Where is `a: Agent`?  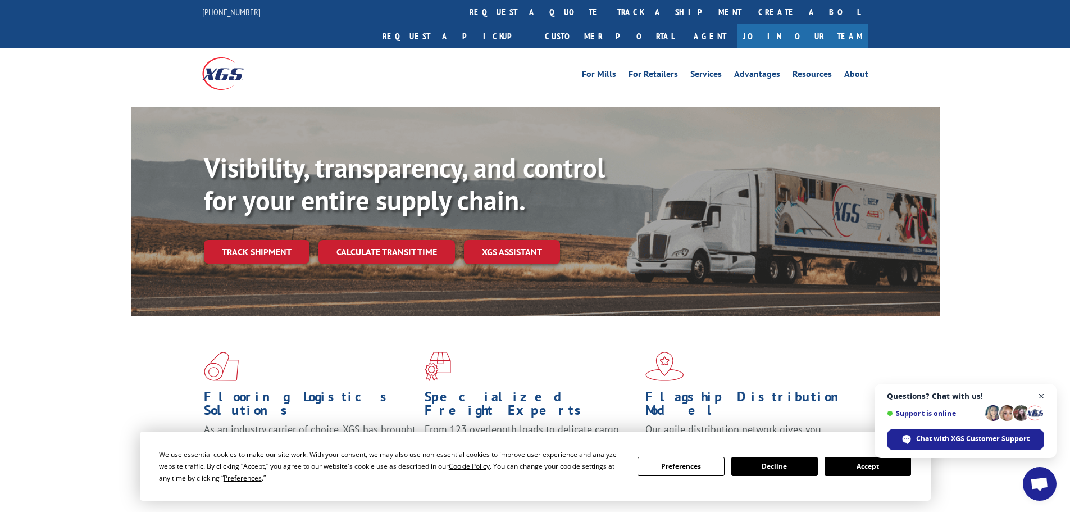 a: Agent is located at coordinates (710, 36).